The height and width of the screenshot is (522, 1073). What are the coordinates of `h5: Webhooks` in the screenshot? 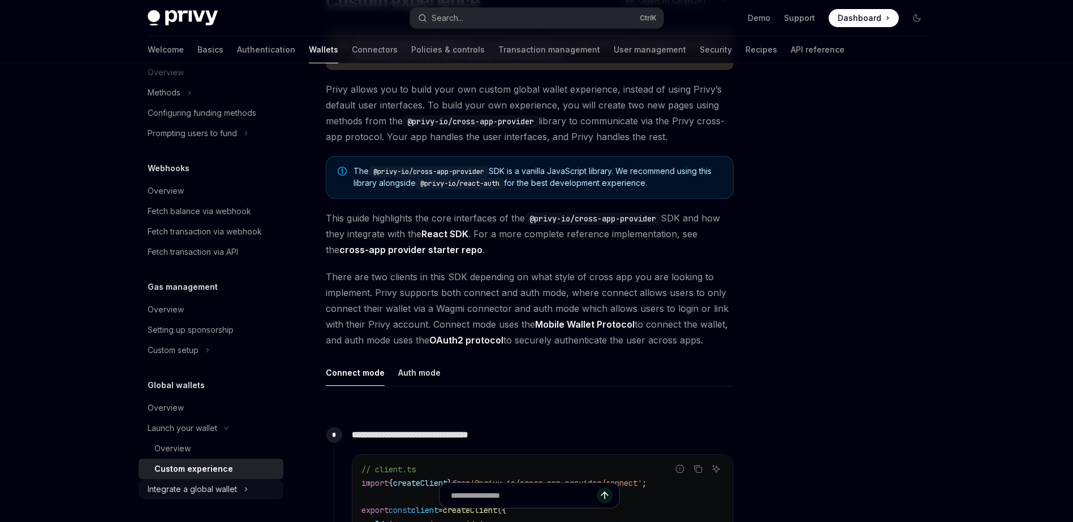 It's located at (168, 168).